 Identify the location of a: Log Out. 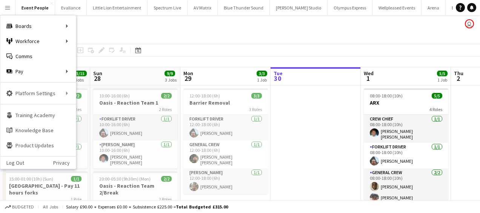
(12, 162).